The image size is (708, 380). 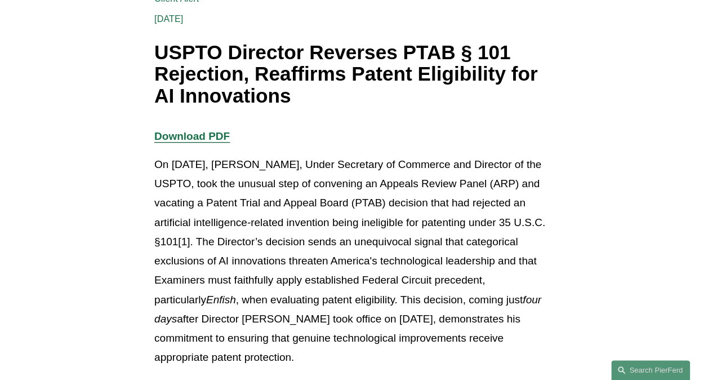 I want to click on em: four days, so click(x=349, y=309).